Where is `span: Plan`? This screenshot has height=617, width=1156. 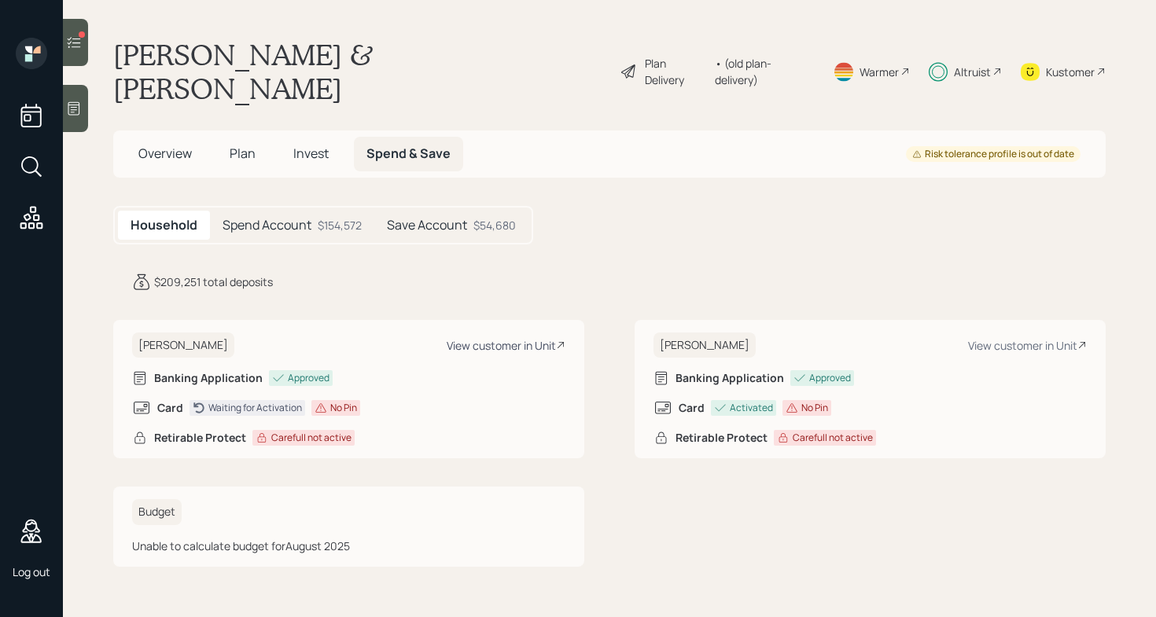 span: Plan is located at coordinates (242, 153).